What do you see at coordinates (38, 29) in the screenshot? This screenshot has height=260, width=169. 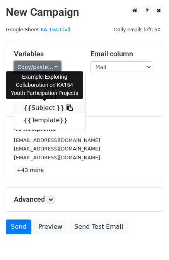 I see `small: Google Sheet:` at bounding box center [38, 29].